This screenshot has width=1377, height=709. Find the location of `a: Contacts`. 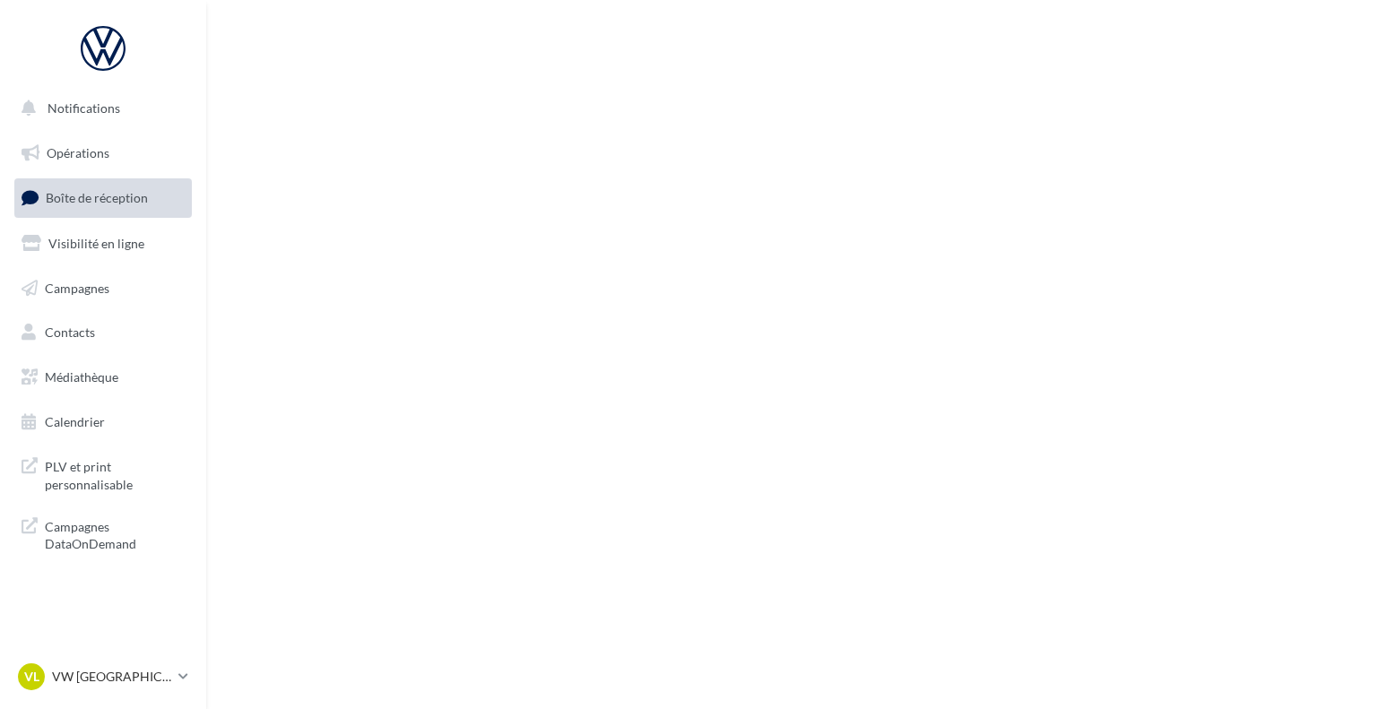

a: Contacts is located at coordinates (103, 333).